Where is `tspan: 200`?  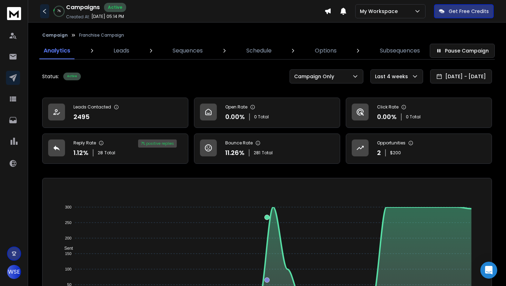 tspan: 200 is located at coordinates (68, 238).